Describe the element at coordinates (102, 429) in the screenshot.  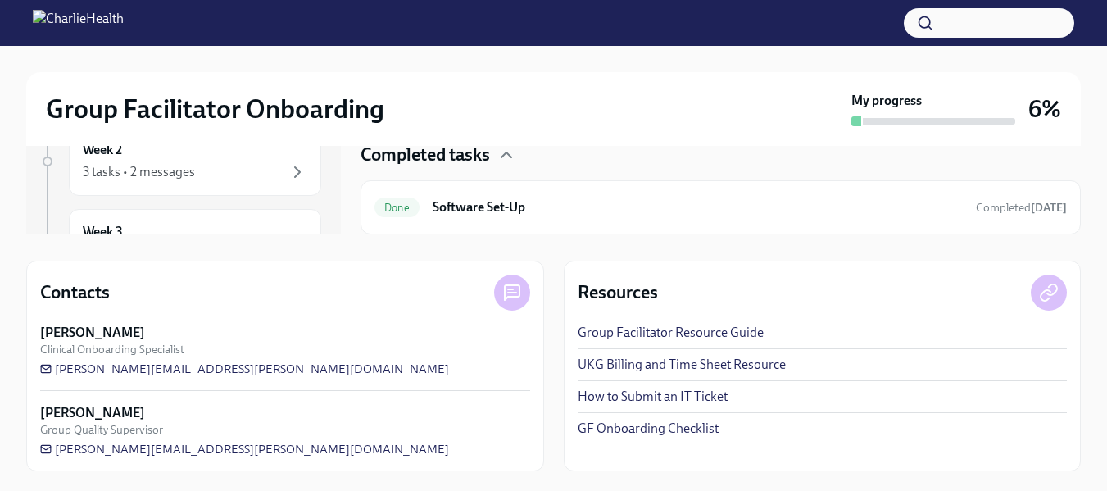
I see `span: Group Quality Supervisor` at that location.